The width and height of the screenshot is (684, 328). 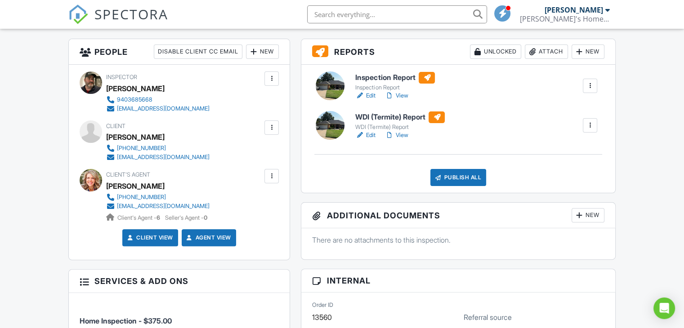 What do you see at coordinates (565, 19) in the screenshot?
I see `div: Brownie's Home Inspections LLC` at bounding box center [565, 19].